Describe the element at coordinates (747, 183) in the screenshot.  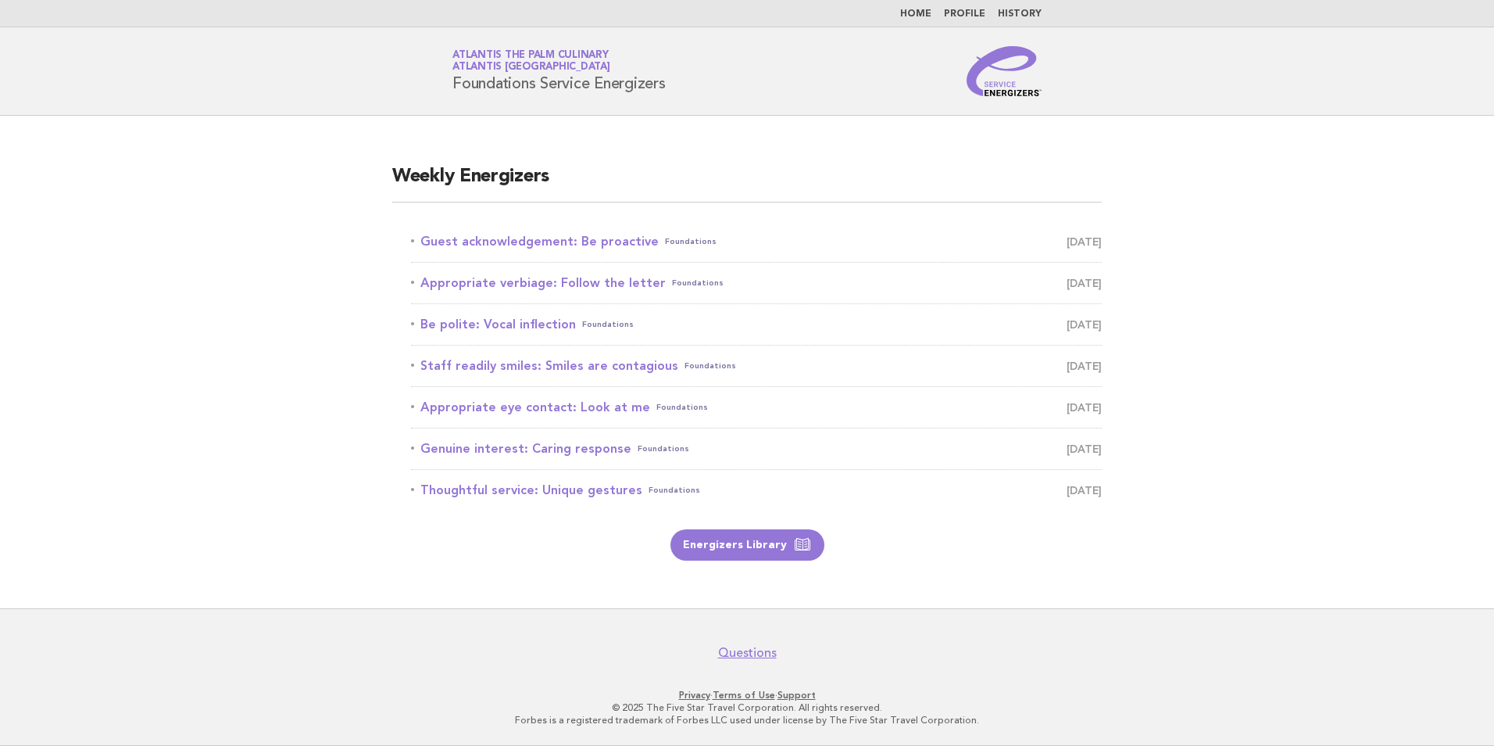
I see `h2: Weekly Energizers` at that location.